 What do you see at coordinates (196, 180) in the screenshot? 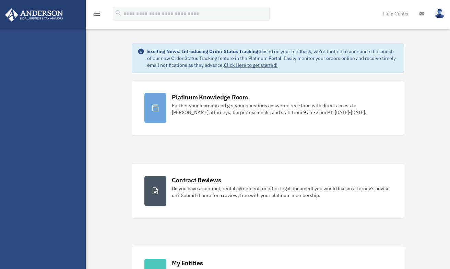
I see `div: Contract Reviews` at bounding box center [196, 180].